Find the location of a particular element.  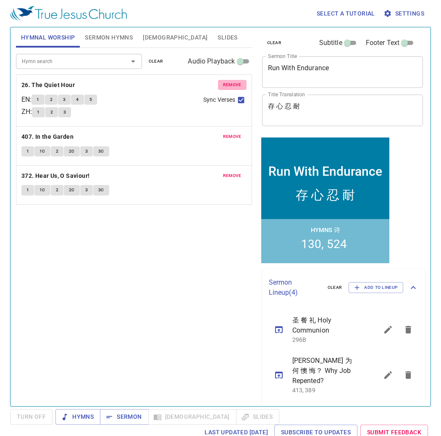

p: EN : is located at coordinates (26, 100).